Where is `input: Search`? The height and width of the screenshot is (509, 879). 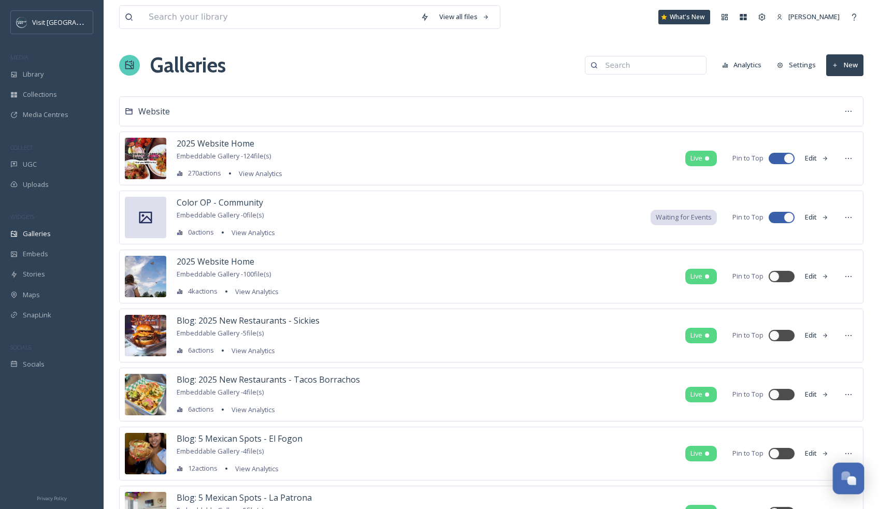 input: Search is located at coordinates (651, 65).